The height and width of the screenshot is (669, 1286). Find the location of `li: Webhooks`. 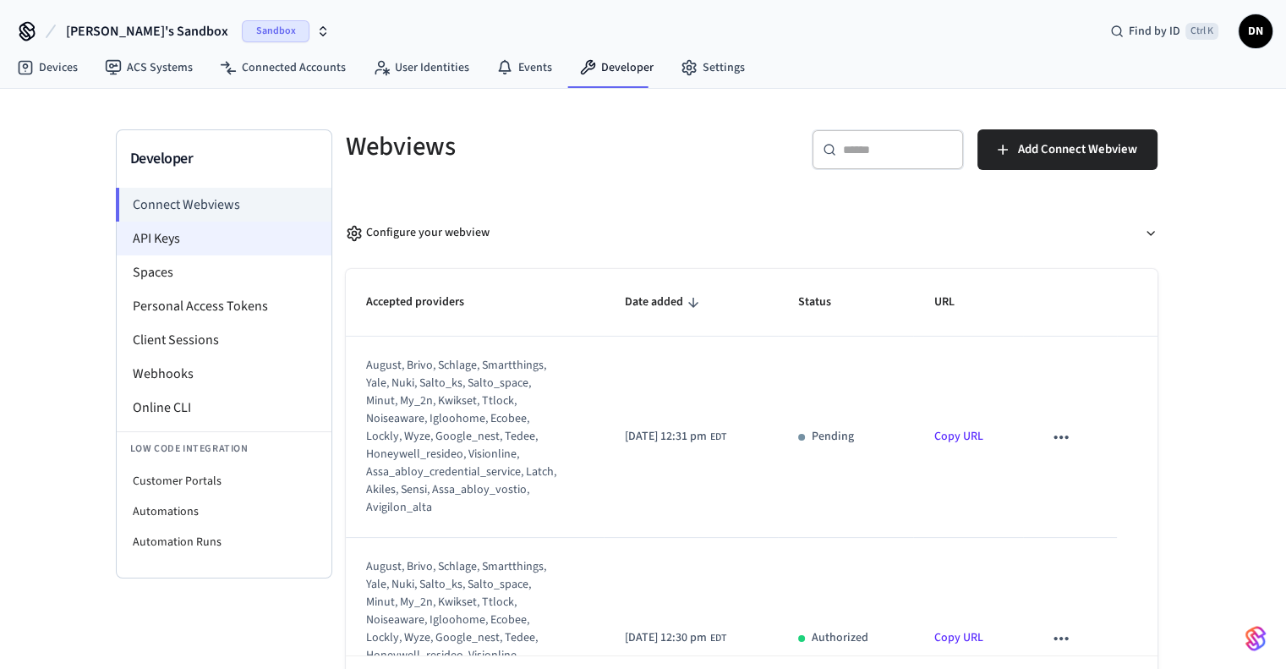

li: Webhooks is located at coordinates (224, 374).